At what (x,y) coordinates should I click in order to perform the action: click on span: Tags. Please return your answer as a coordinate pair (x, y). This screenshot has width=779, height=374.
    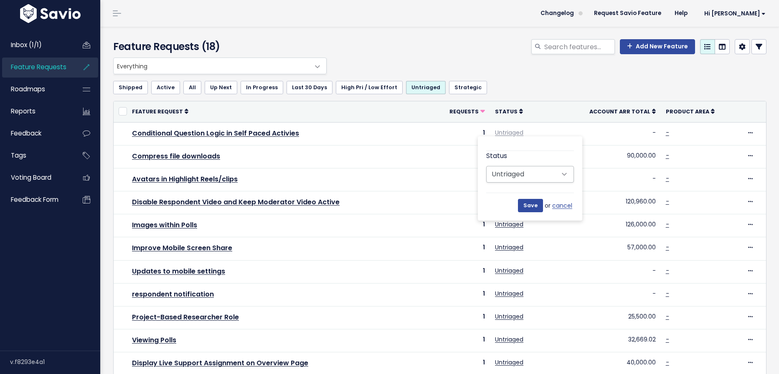
    Looking at the image, I should click on (18, 155).